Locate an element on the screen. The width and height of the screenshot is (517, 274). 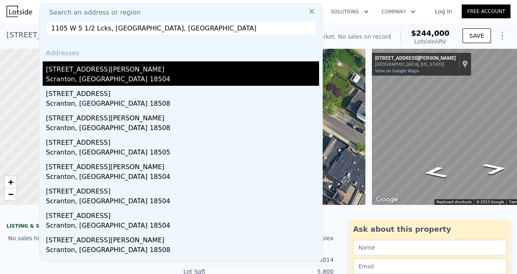
a: Show location on map is located at coordinates (465, 64).